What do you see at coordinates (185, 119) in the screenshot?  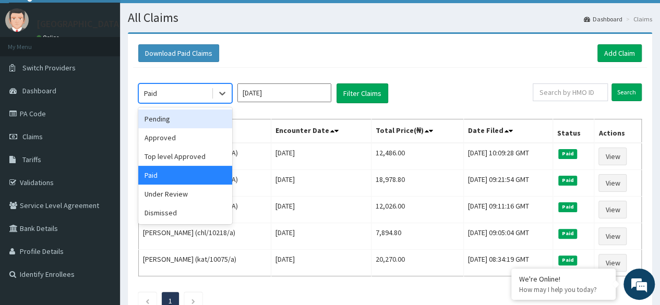 I see `div: Pending` at bounding box center [185, 119].